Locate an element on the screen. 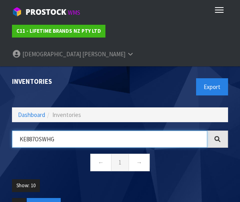 This screenshot has width=240, height=202. button: Show: 10 is located at coordinates (26, 186).